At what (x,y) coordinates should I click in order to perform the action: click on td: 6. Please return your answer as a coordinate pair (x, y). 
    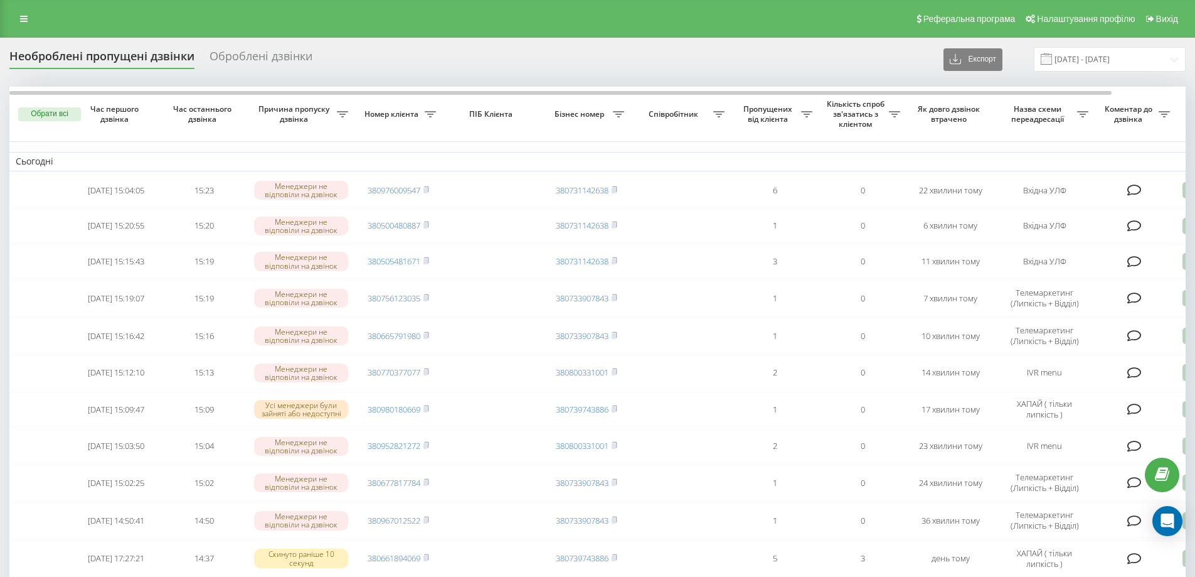
    Looking at the image, I should click on (775, 190).